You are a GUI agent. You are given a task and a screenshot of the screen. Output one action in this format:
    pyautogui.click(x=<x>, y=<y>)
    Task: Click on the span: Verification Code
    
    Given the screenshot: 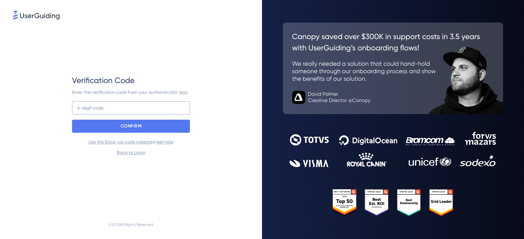 What is the action you would take?
    pyautogui.click(x=103, y=81)
    